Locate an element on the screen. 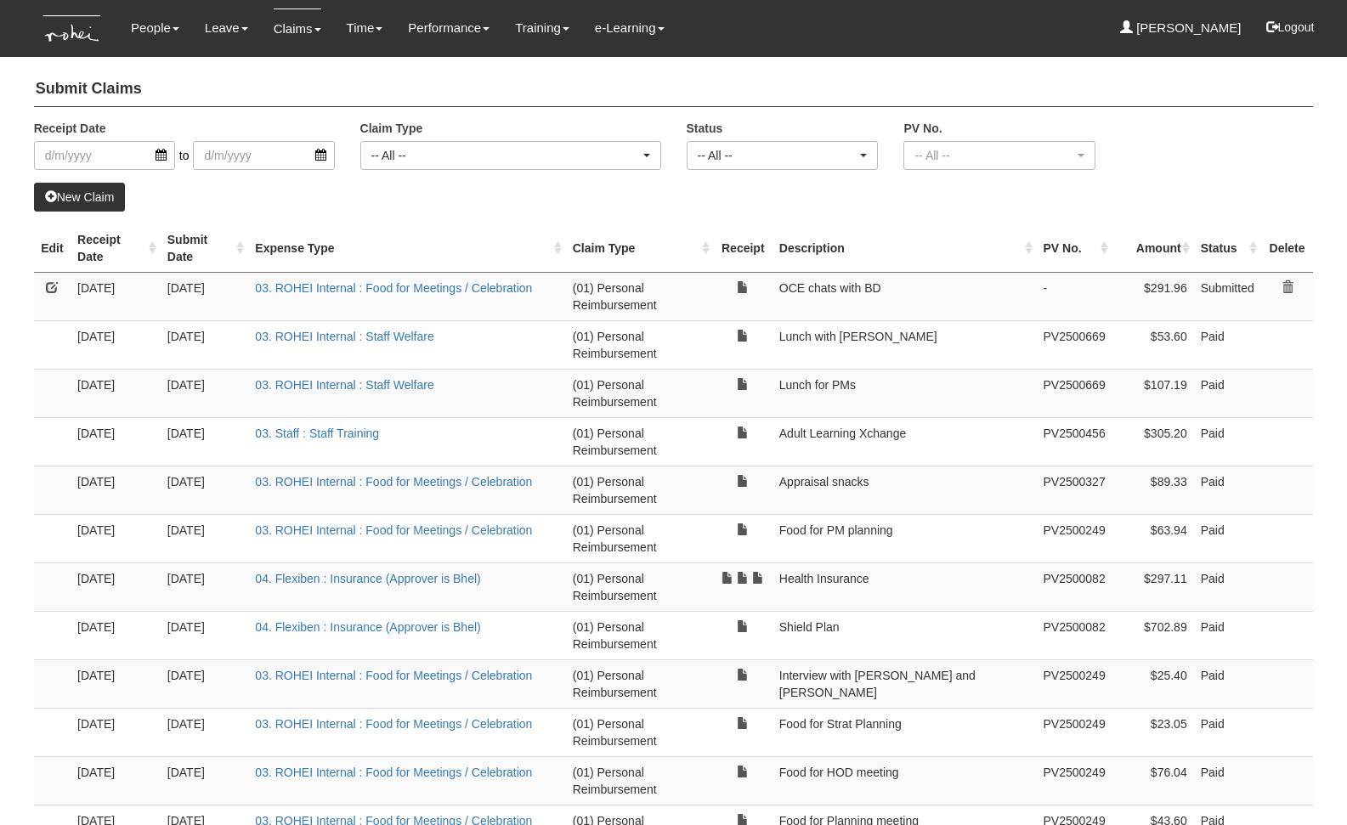 This screenshot has height=825, width=1347. td: Appraisal snacks is located at coordinates (904, 489).